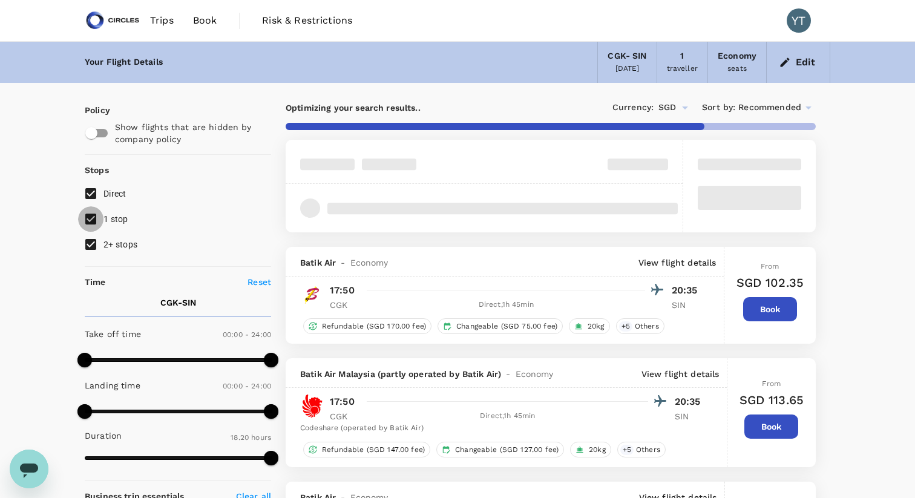  Describe the element at coordinates (502, 428) in the screenshot. I see `div: Codeshare (operated by Batik Air)` at that location.